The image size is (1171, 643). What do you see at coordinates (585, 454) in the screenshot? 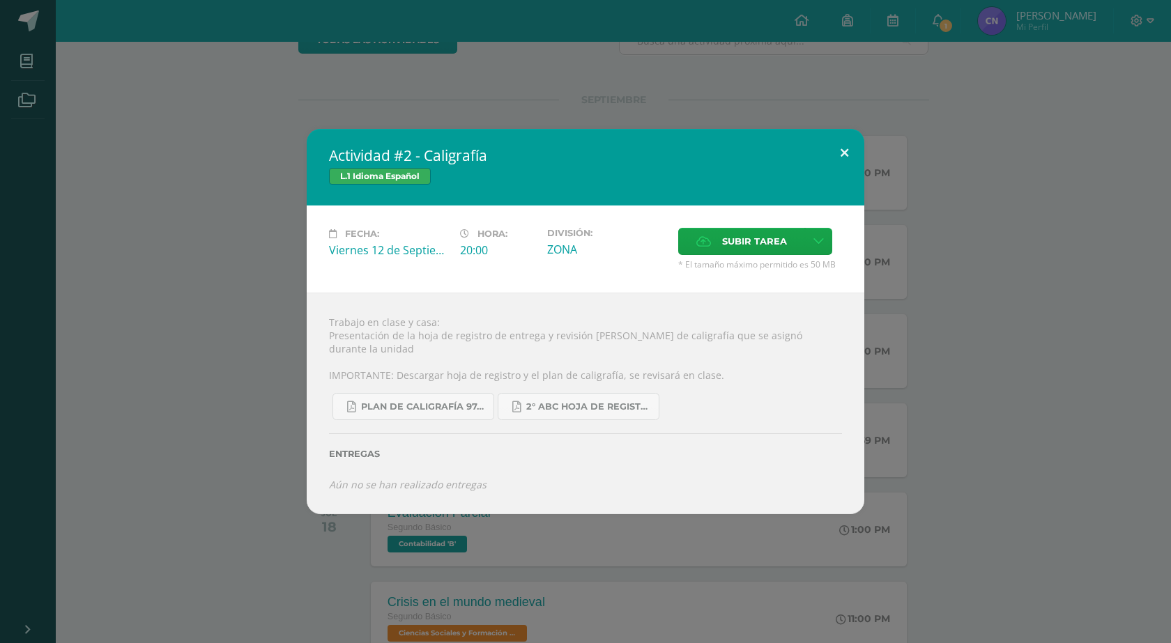
I see `label: Entregas` at bounding box center [585, 454].